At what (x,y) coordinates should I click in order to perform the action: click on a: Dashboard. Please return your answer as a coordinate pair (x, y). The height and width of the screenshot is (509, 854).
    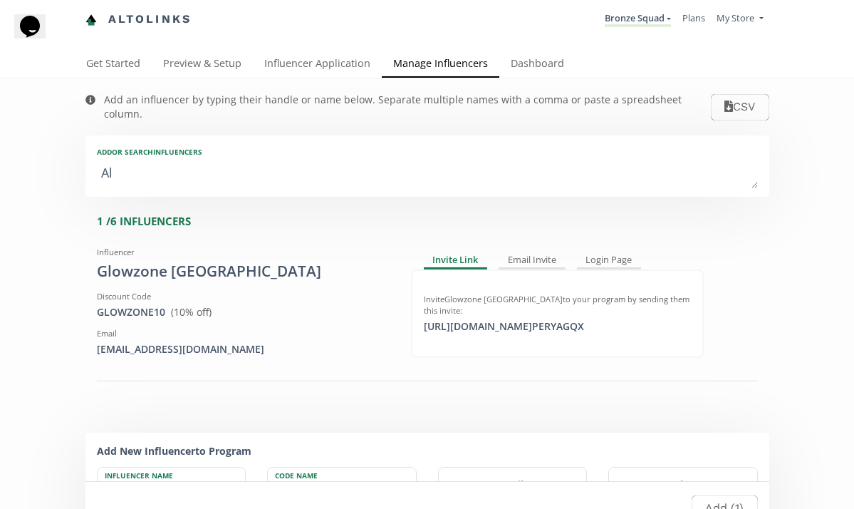
    Looking at the image, I should click on (537, 65).